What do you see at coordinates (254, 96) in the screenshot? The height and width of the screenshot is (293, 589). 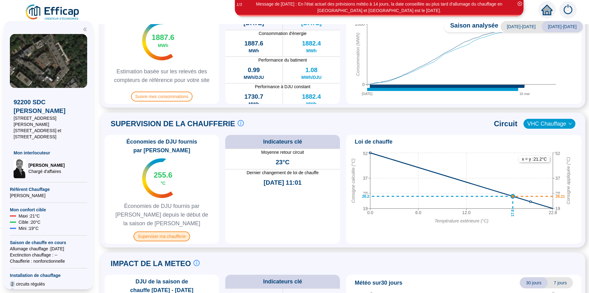 I see `span: 1730.7` at bounding box center [254, 96].